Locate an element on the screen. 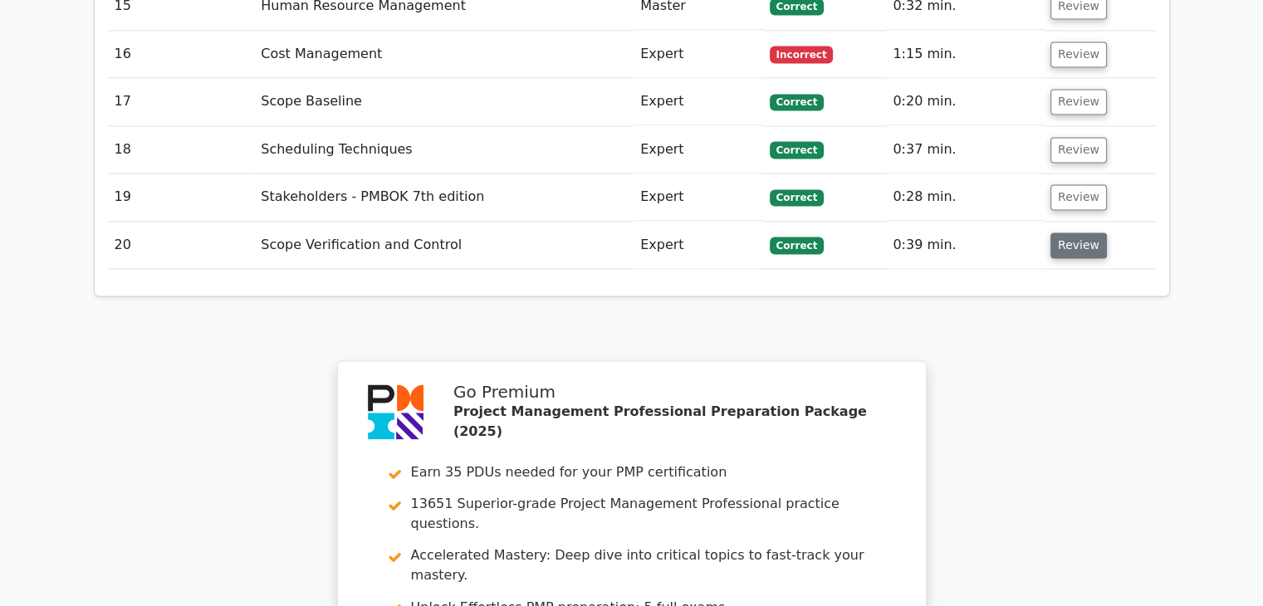  td: 0:20 min. is located at coordinates (965, 101).